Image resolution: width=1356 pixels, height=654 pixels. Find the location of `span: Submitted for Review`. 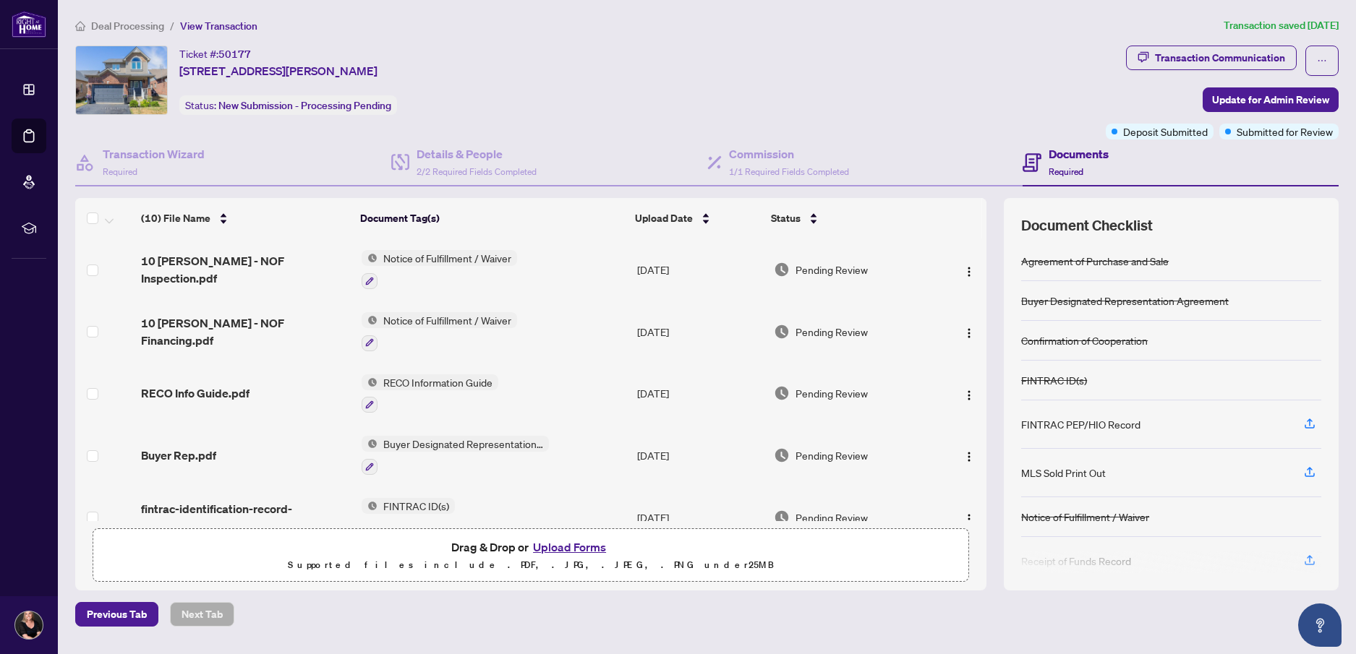

span: Submitted for Review is located at coordinates (1284, 132).